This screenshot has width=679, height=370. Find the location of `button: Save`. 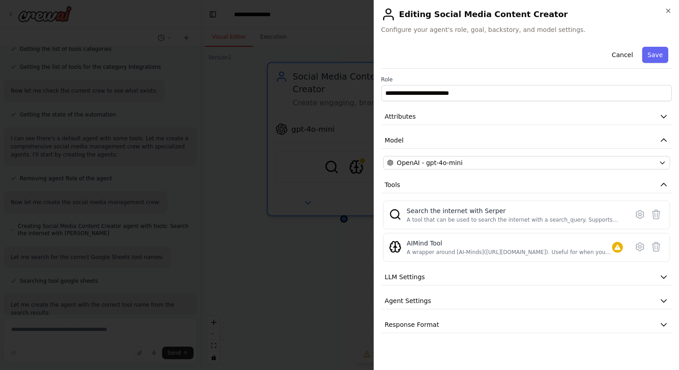

button: Save is located at coordinates (655, 55).